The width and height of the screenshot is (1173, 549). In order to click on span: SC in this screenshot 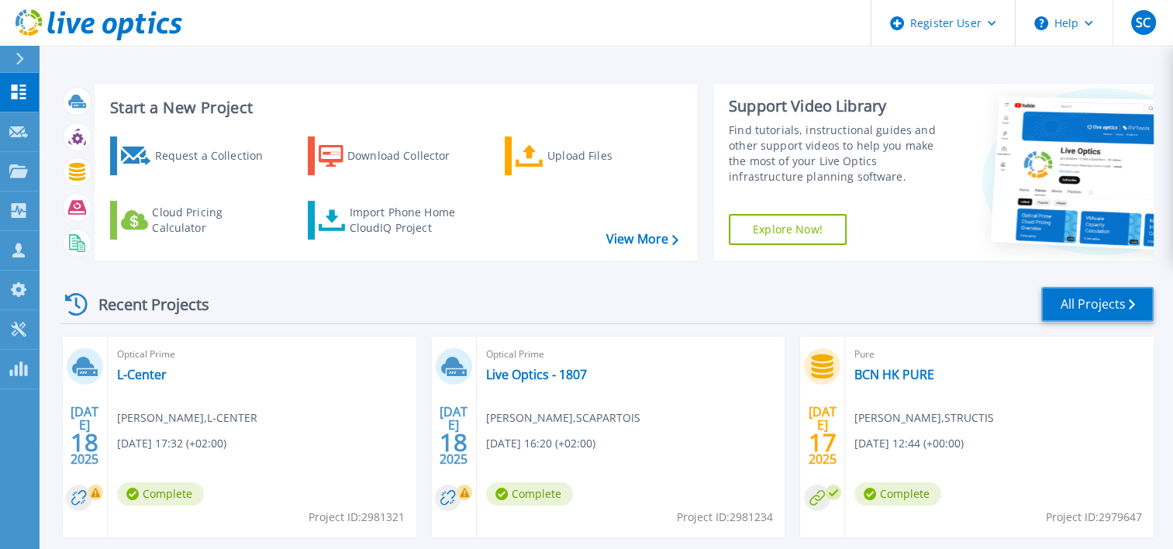, I will do `click(1142, 22)`.